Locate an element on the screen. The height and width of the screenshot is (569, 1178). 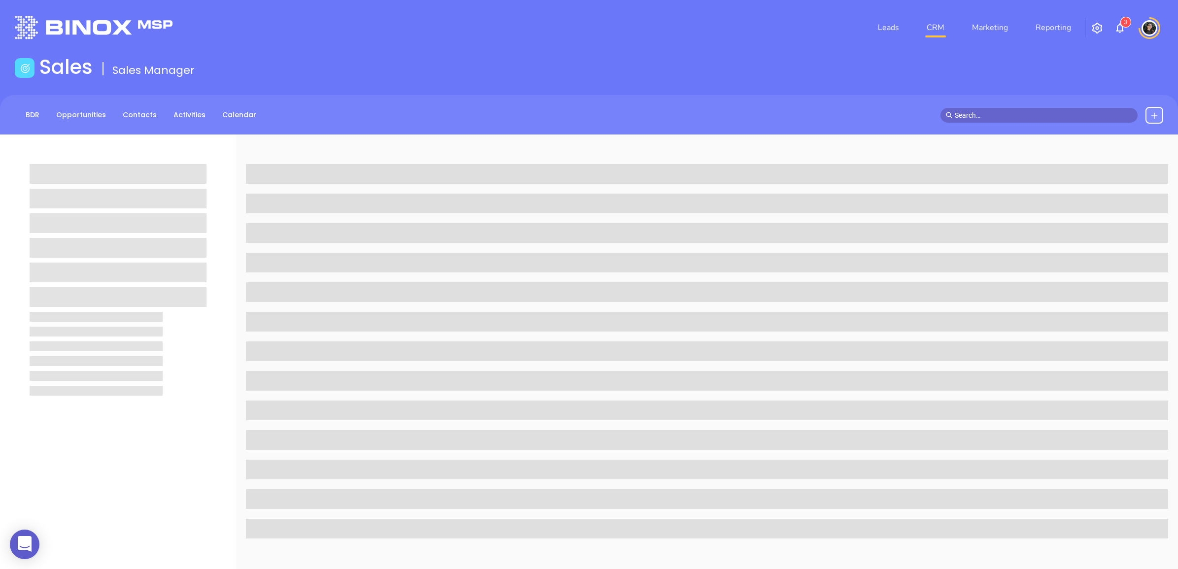
sup: 3 is located at coordinates (1126, 22).